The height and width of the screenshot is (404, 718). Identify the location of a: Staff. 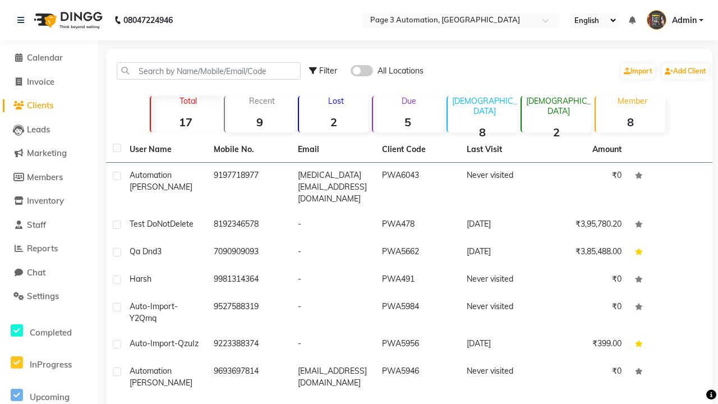
(49, 225).